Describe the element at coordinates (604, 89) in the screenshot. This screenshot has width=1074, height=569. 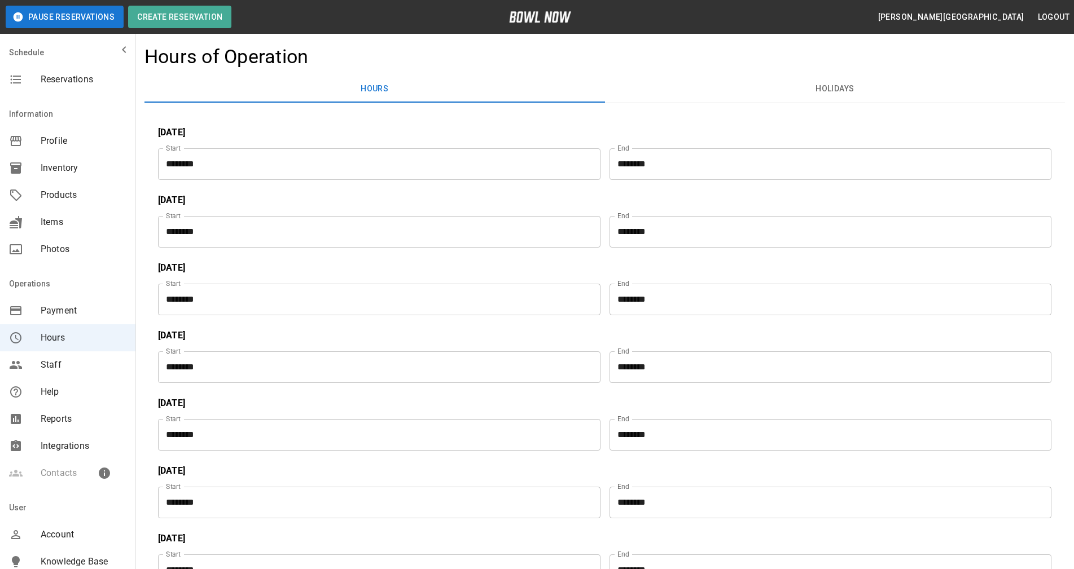
I see `div: basic tabs example` at that location.